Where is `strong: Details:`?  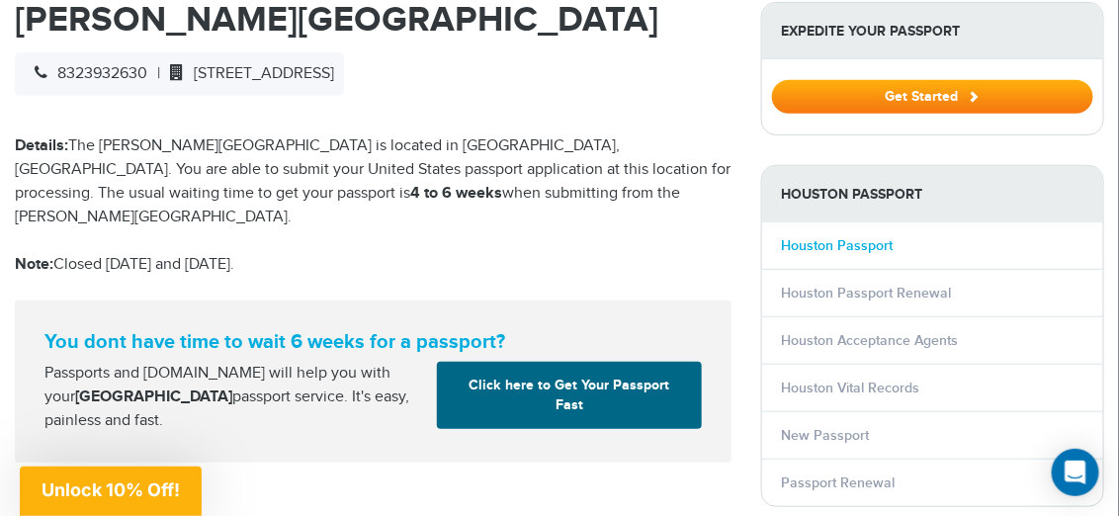
strong: Details: is located at coordinates (42, 145).